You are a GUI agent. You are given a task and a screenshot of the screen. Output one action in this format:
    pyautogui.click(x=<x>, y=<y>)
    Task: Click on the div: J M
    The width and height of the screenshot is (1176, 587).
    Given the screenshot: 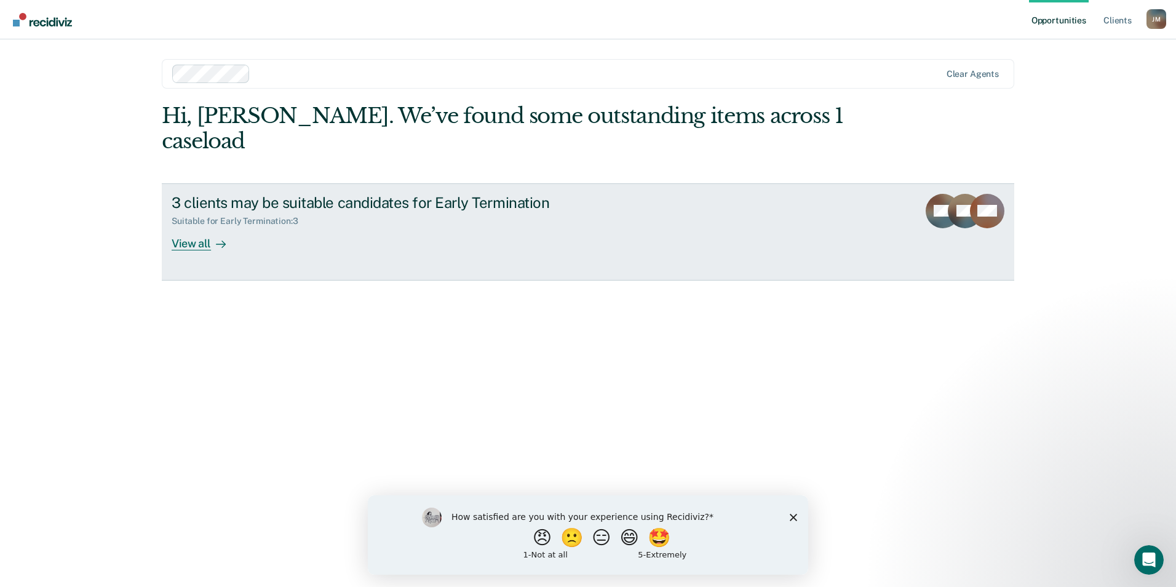 What is the action you would take?
    pyautogui.click(x=1157, y=19)
    